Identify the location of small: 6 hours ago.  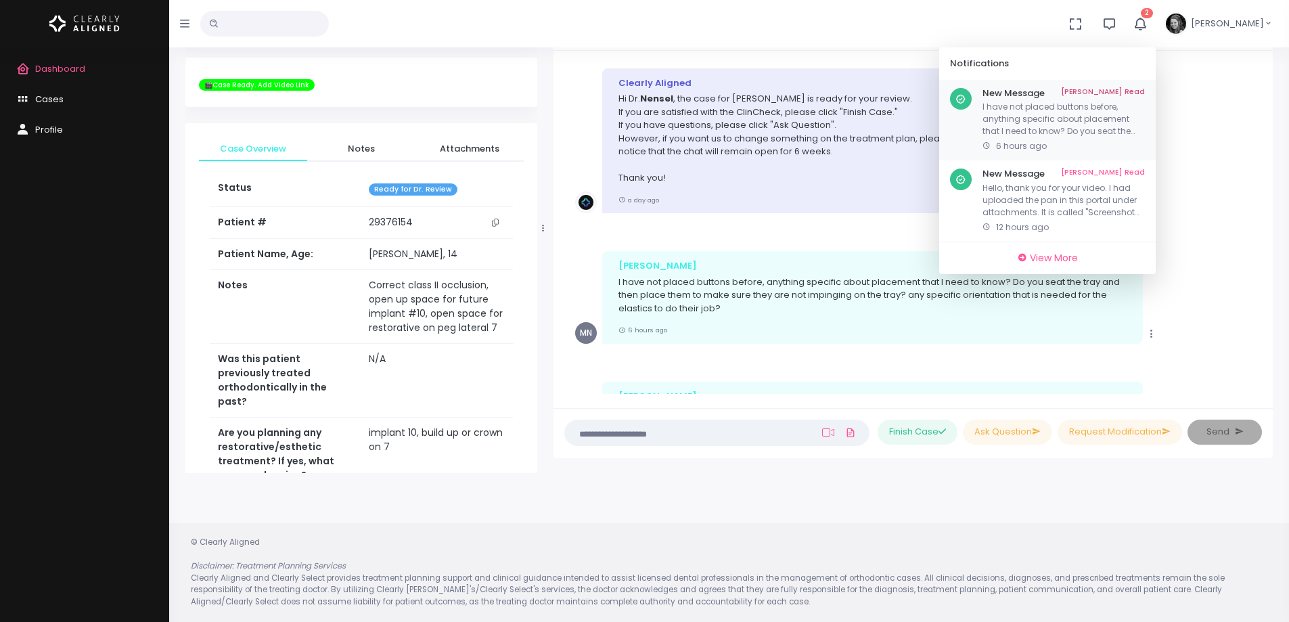
(643, 329).